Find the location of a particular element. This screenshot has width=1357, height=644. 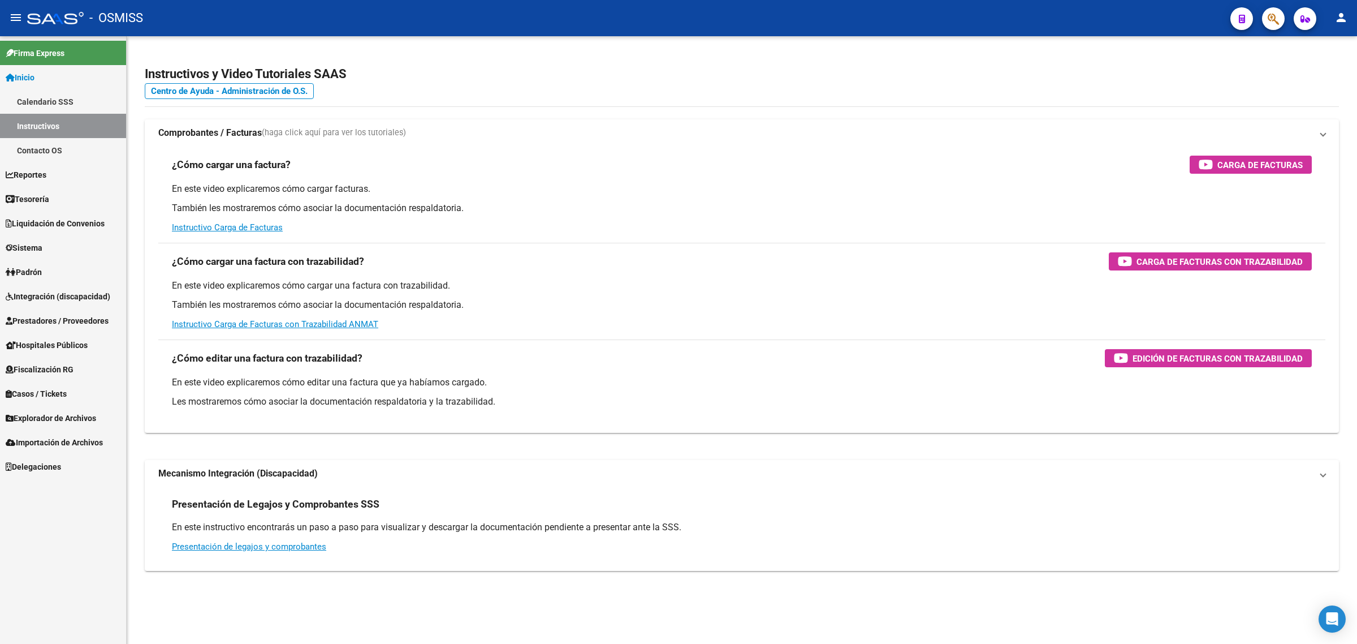

span: Delegaciones is located at coordinates (33, 467).